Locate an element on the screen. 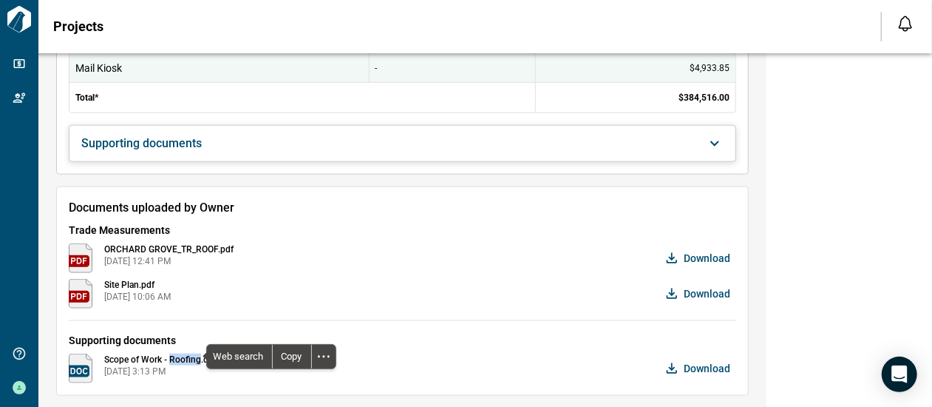 Image resolution: width=932 pixels, height=407 pixels. span: $4,933.85 is located at coordinates (710, 68).